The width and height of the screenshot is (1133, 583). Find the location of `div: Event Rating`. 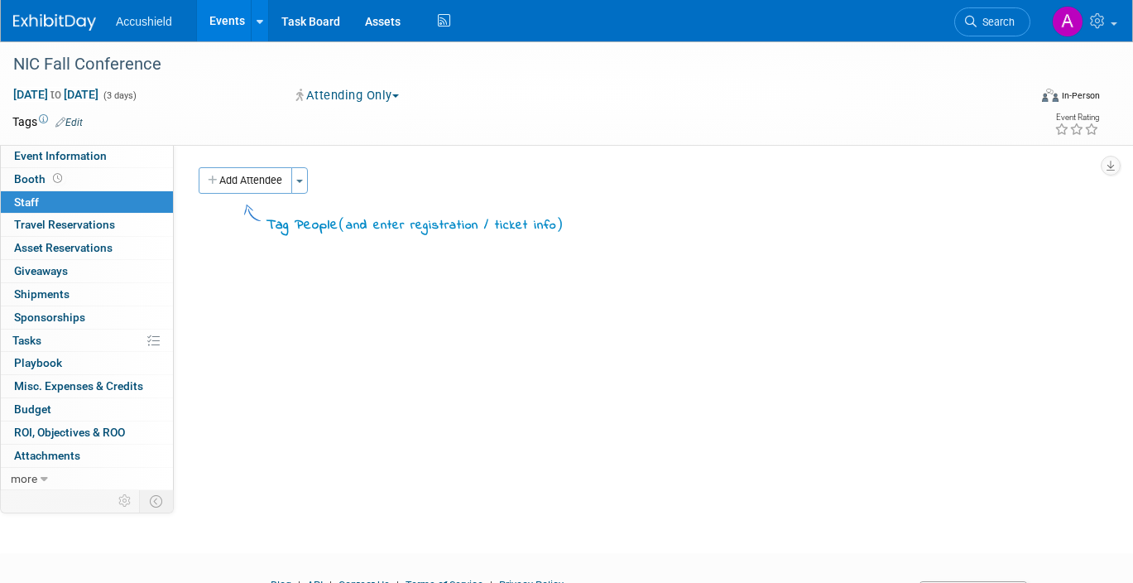

div: Event Rating is located at coordinates (1077, 117).